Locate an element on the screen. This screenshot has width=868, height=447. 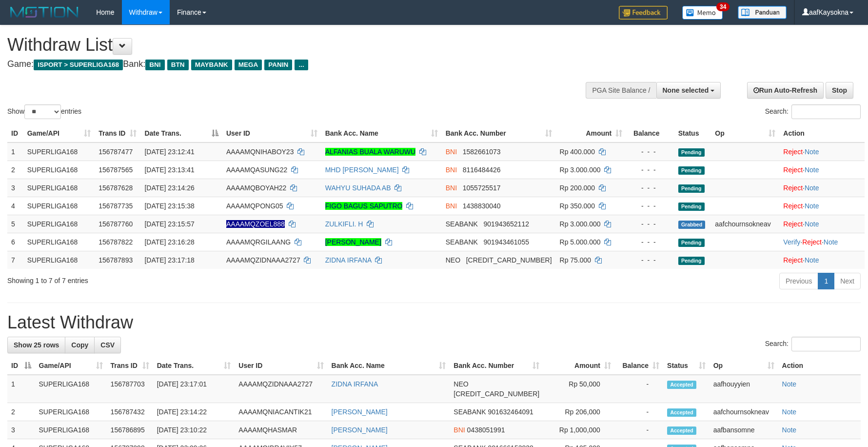
span: Copy 901943652112 to clipboard is located at coordinates (506, 224).